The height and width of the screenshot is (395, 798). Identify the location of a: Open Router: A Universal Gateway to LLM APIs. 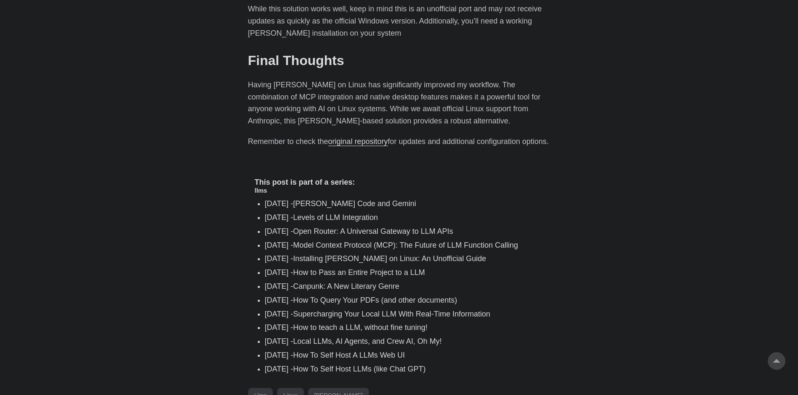
(373, 231).